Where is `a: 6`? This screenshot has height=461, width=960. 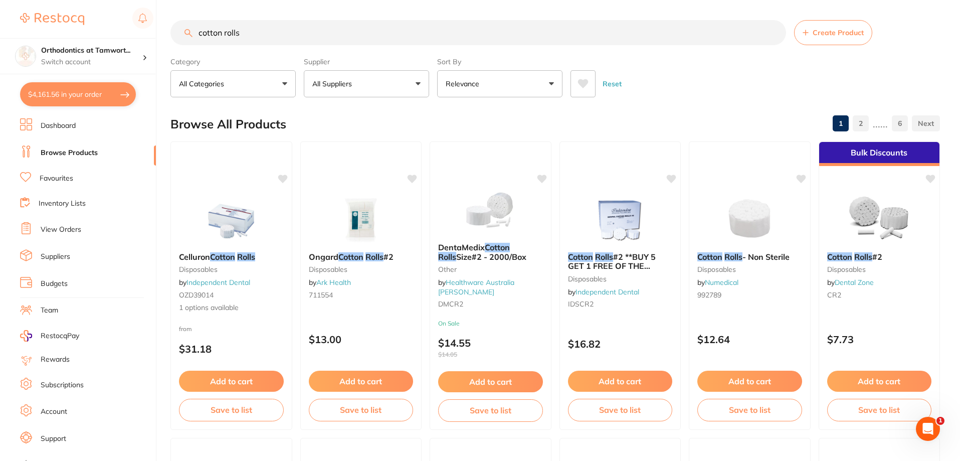 a: 6 is located at coordinates (900, 123).